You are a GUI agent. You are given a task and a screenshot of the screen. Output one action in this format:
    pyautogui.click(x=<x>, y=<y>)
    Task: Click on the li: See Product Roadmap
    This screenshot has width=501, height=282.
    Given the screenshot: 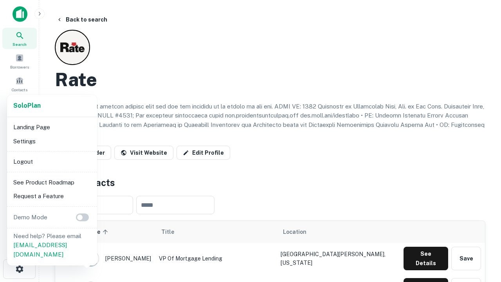 What is the action you would take?
    pyautogui.click(x=52, y=182)
    